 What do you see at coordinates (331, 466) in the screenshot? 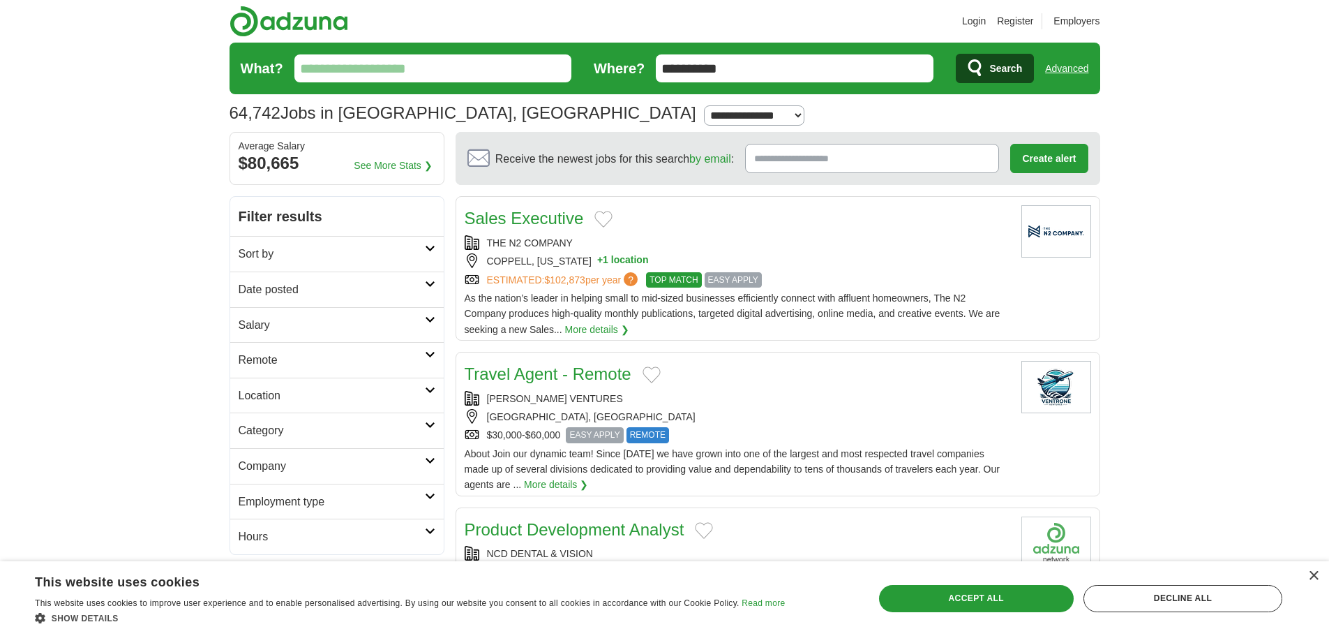
I see `h2: Company` at bounding box center [331, 466].